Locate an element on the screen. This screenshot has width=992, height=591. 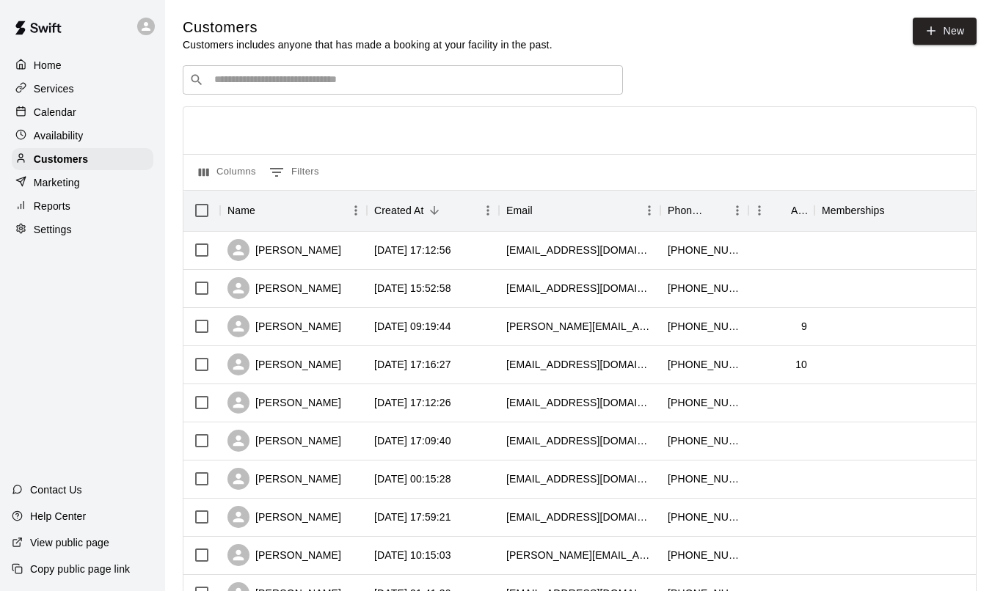
button: Select columns is located at coordinates (227, 172).